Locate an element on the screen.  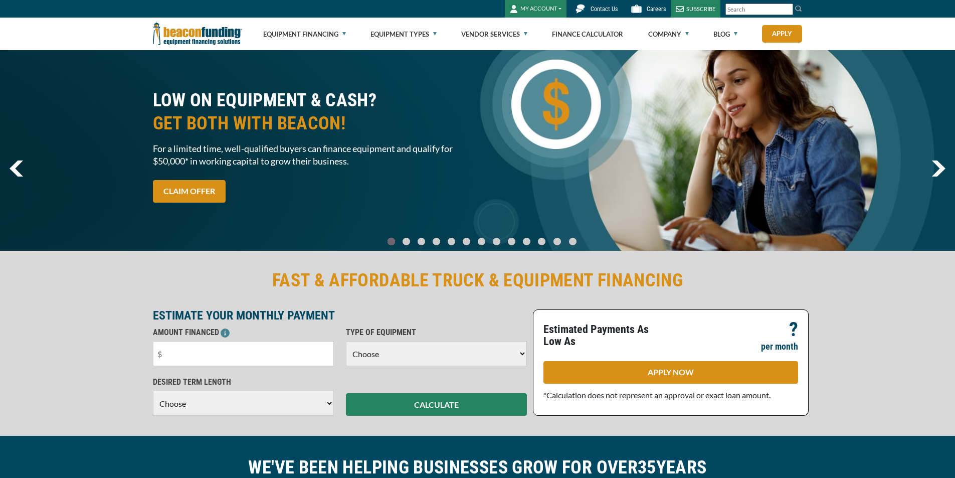
a: next is located at coordinates (939, 169).